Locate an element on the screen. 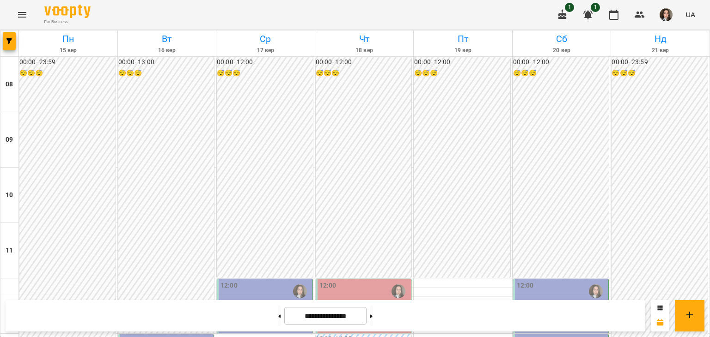  h6: 11 is located at coordinates (9, 251).